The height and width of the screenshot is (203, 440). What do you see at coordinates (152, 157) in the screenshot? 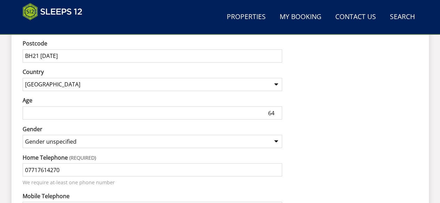
I see `label: Home Telephone` at bounding box center [152, 157].